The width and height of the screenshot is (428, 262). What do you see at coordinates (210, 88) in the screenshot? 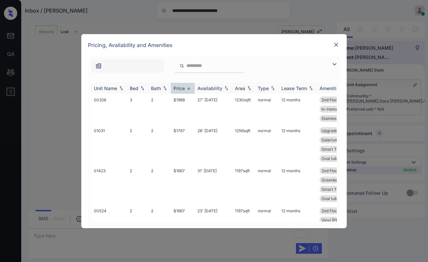
I see `div: Availability` at bounding box center [210, 88].